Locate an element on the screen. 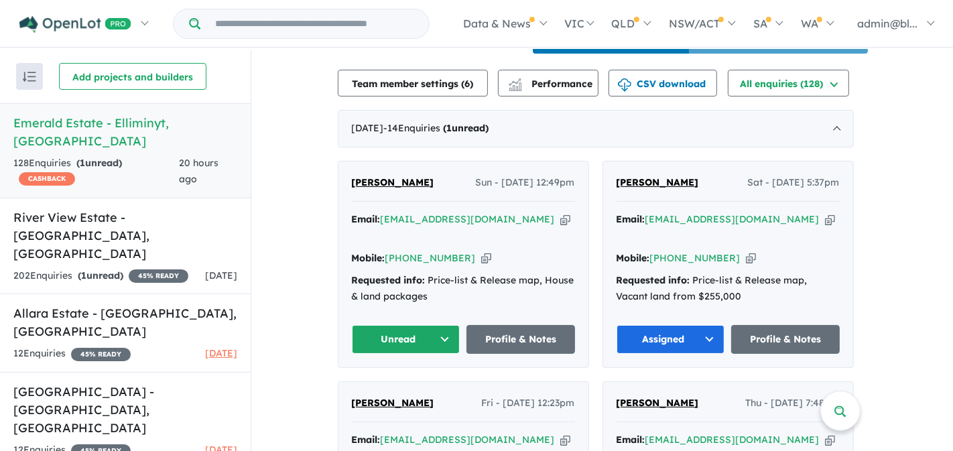 The image size is (953, 451). span: CASHBACK is located at coordinates (47, 179).